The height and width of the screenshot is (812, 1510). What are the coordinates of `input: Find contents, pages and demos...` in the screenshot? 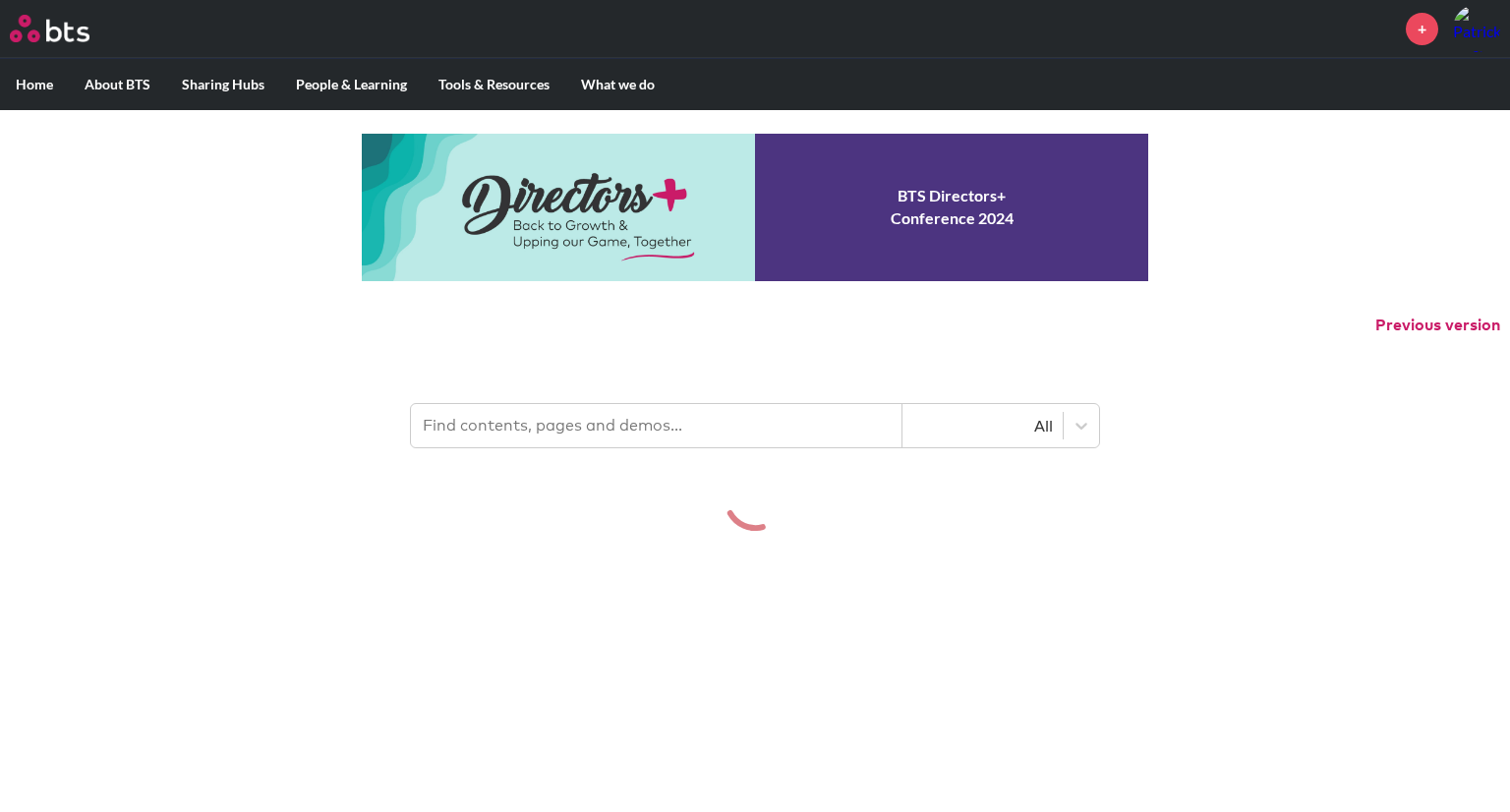 It's located at (656, 426).